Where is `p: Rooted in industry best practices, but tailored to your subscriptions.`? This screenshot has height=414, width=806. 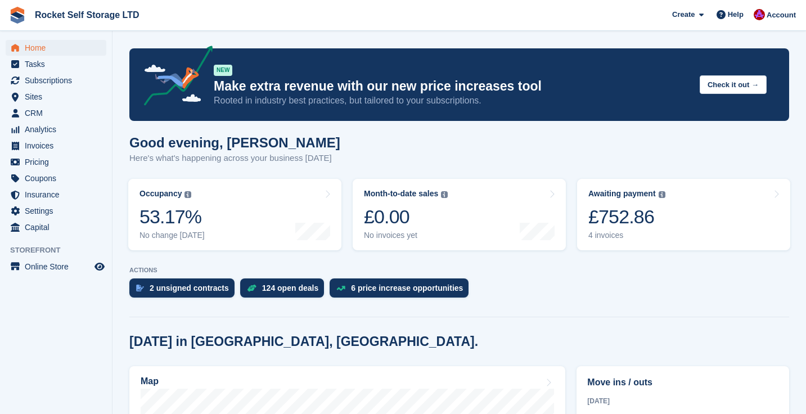 p: Rooted in industry best practices, but tailored to your subscriptions. is located at coordinates (452, 101).